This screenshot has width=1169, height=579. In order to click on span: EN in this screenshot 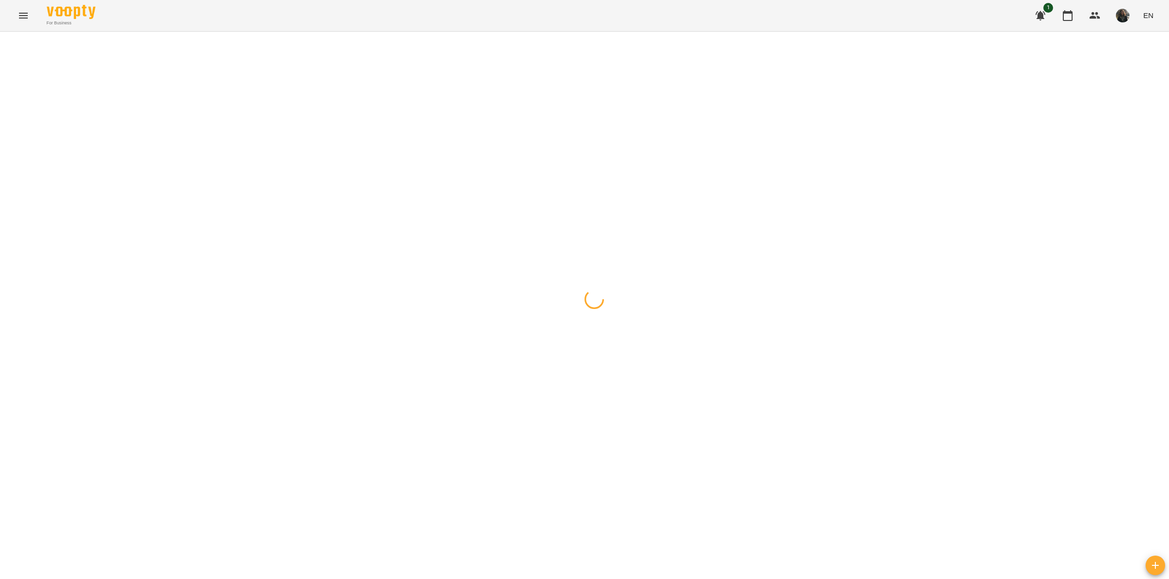, I will do `click(1149, 15)`.